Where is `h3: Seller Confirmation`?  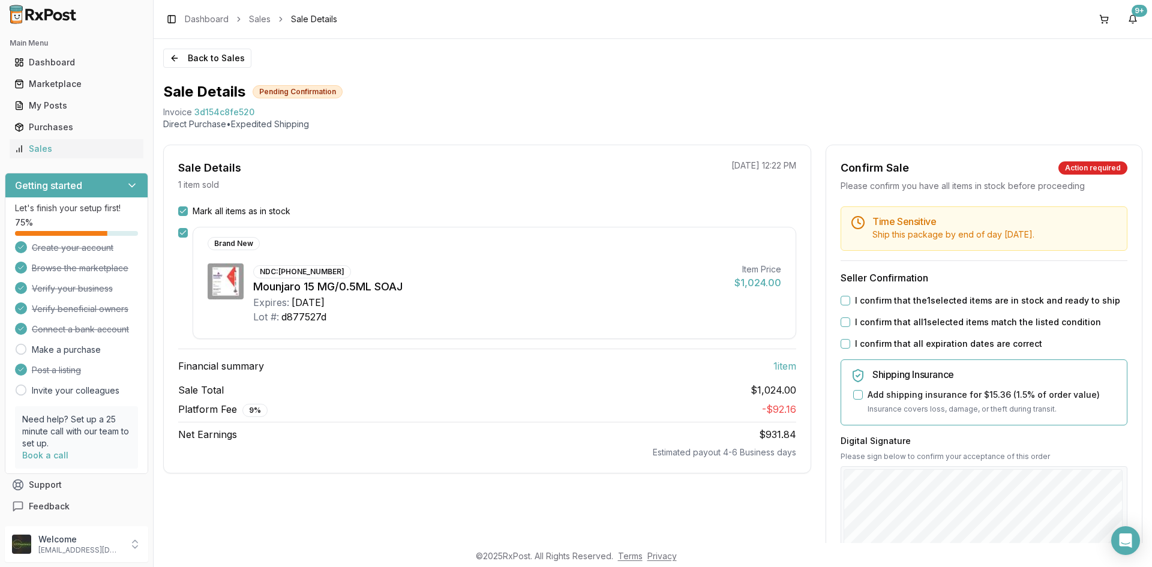
h3: Seller Confirmation is located at coordinates (984, 278).